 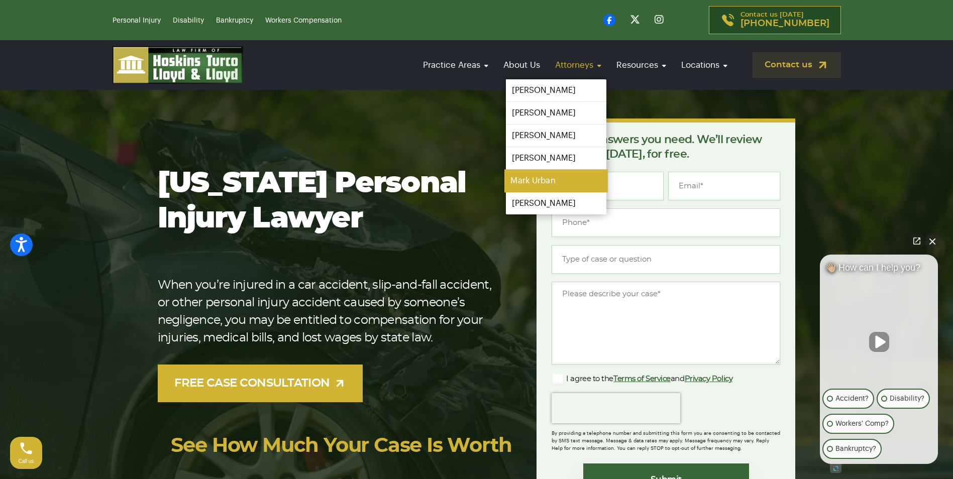 What do you see at coordinates (188, 21) in the screenshot?
I see `a: Disability` at bounding box center [188, 21].